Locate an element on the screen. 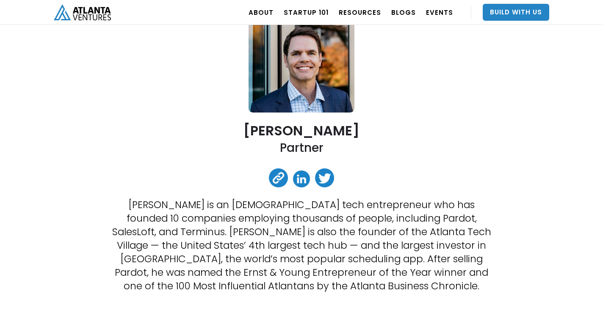 Image resolution: width=603 pixels, height=313 pixels. a: Startup 101 is located at coordinates (306, 12).